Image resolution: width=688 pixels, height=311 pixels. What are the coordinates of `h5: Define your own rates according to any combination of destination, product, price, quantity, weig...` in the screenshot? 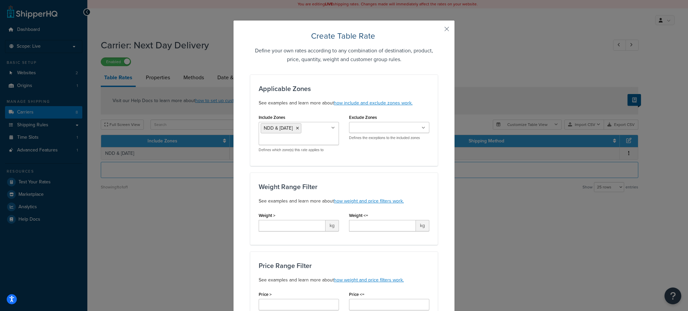 It's located at (344, 55).